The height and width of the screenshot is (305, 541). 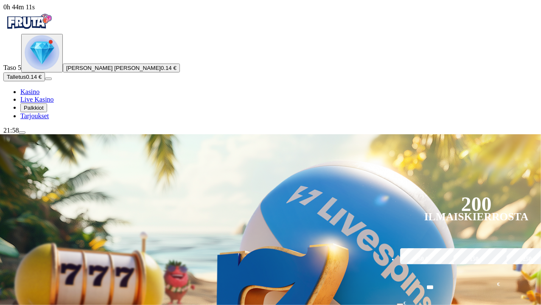 I want to click on span: Live Kasino, so click(x=37, y=99).